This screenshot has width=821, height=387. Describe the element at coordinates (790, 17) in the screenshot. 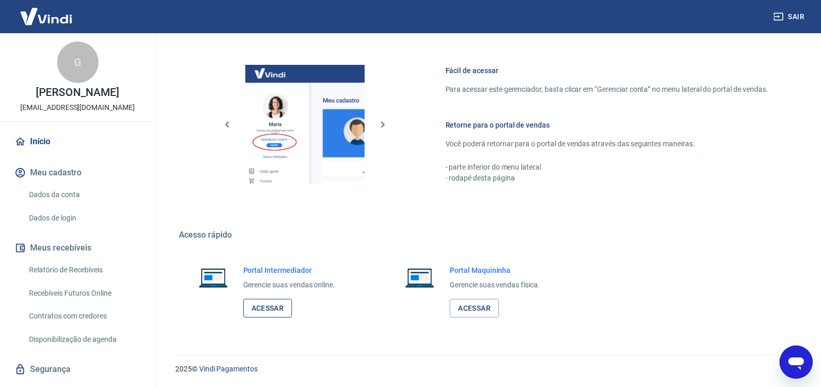

I see `button: Sair` at that location.